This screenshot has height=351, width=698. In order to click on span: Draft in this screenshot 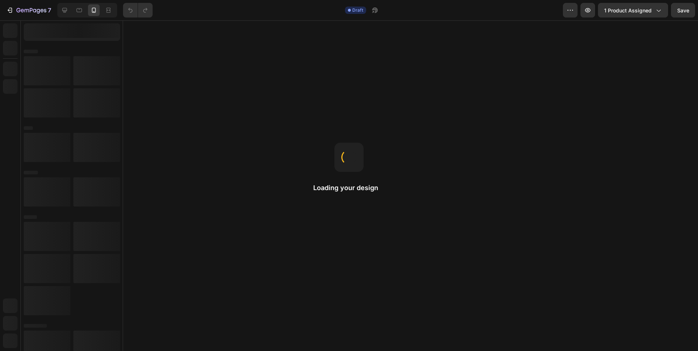, I will do `click(358, 10)`.